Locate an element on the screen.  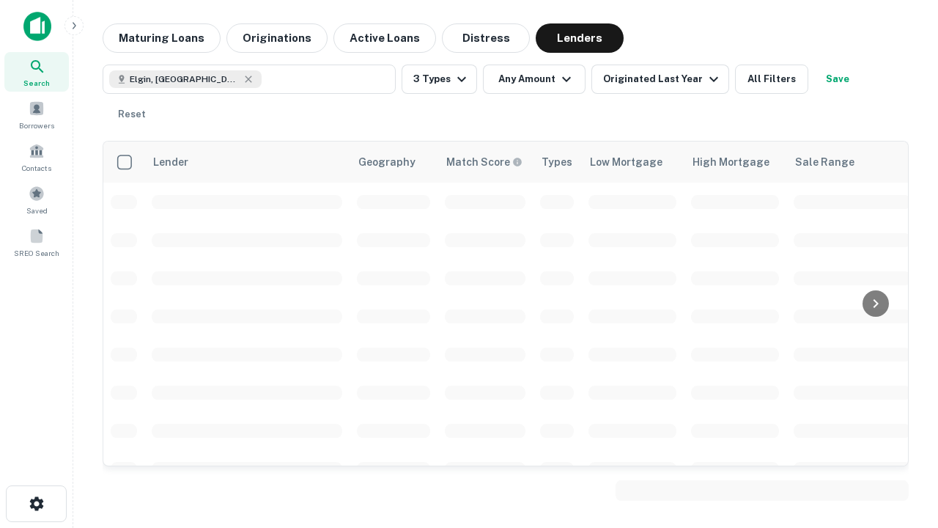
button: Originations is located at coordinates (277, 38).